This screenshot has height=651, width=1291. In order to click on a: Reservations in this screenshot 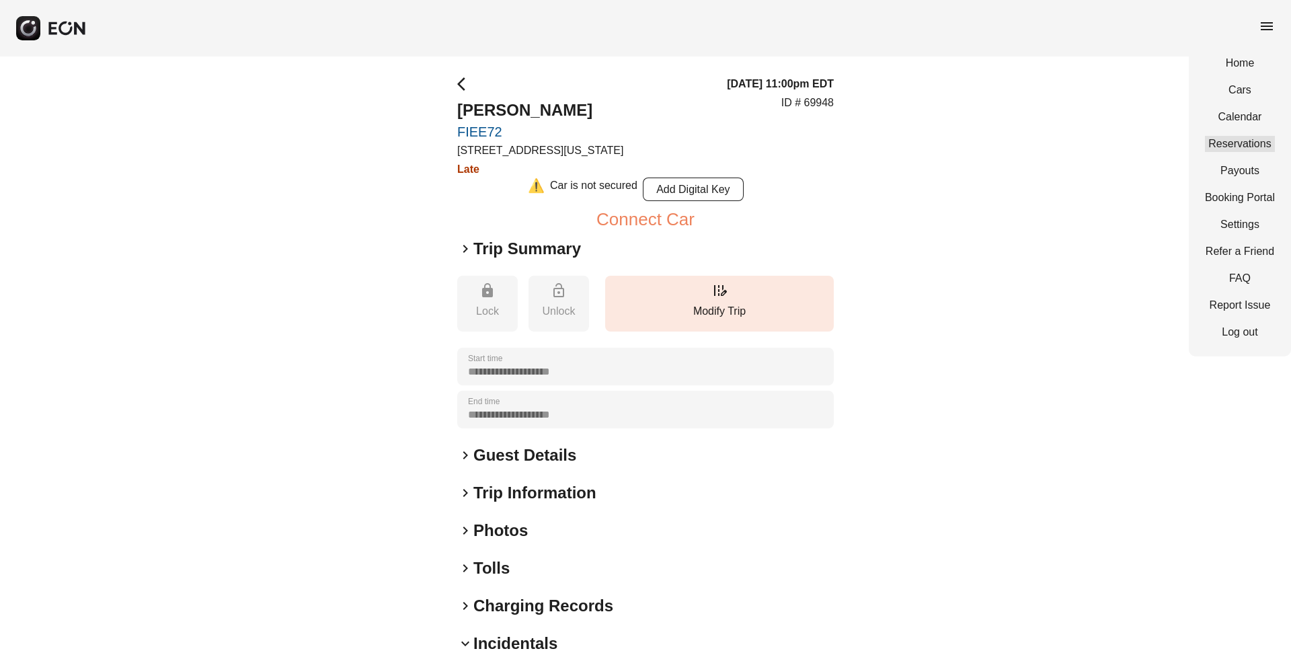, I will do `click(1239, 144)`.